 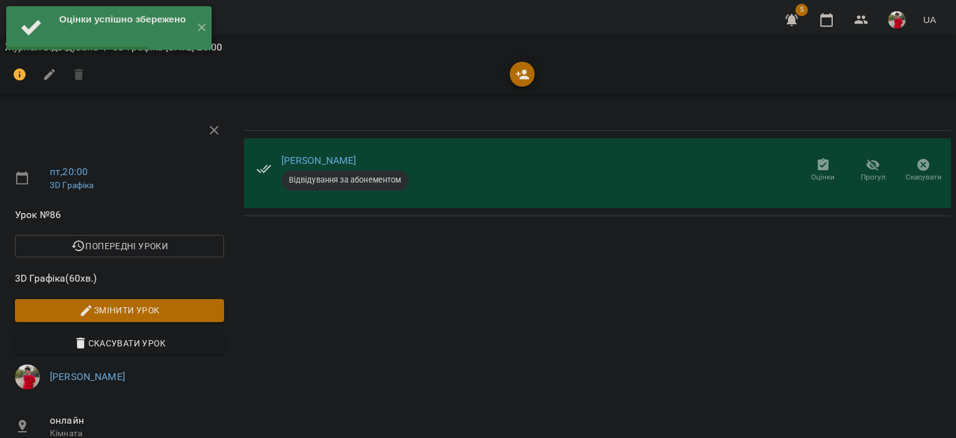 I want to click on button: Оцінки, so click(x=823, y=171).